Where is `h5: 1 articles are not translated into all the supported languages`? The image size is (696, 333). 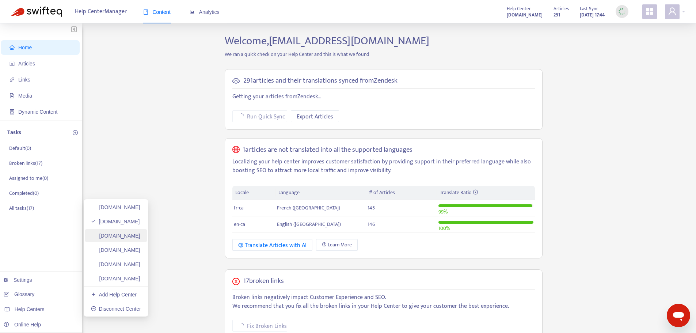 h5: 1 articles are not translated into all the supported languages is located at coordinates (327, 150).